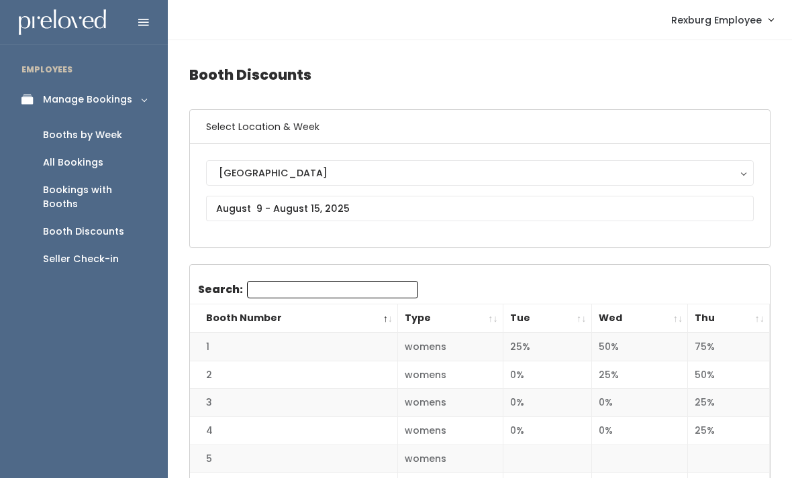 This screenshot has width=792, height=478. Describe the element at coordinates (729, 319) in the screenshot. I see `th: Thu: activate to sort column ascending` at that location.